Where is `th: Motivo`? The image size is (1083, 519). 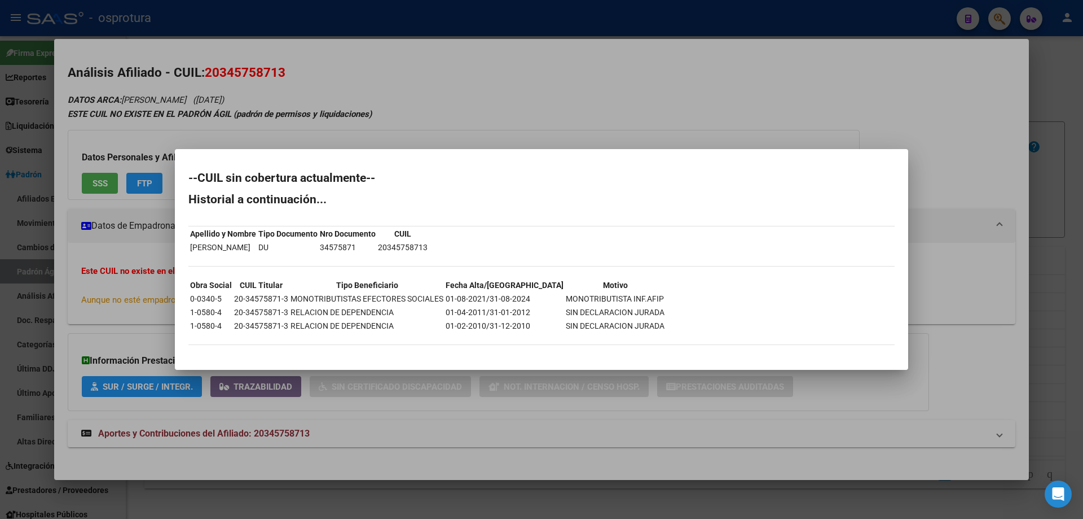
th: Motivo is located at coordinates (615, 285).